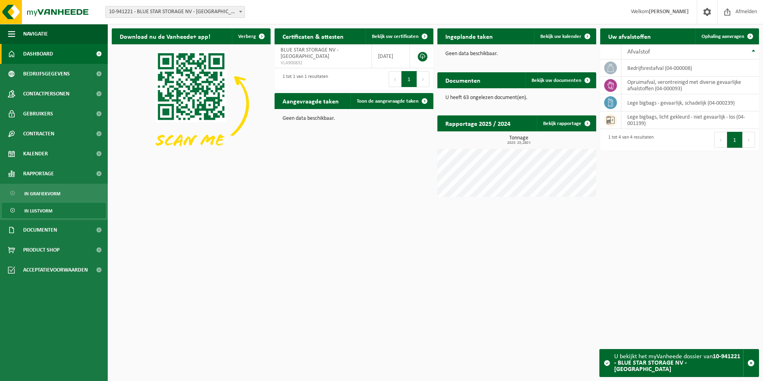 The width and height of the screenshot is (763, 381). I want to click on td: opruimafval, verontreinigd met diverse gevaarlijke afvalstoffen (04-000093), so click(690, 85).